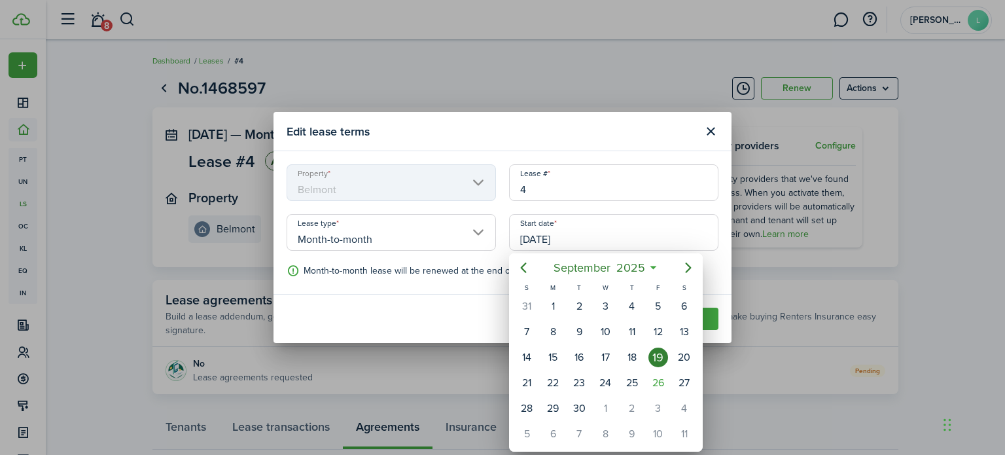 This screenshot has height=455, width=1005. What do you see at coordinates (605, 408) in the screenshot?
I see `div: Wednesday, October 1, 2025` at bounding box center [605, 408].